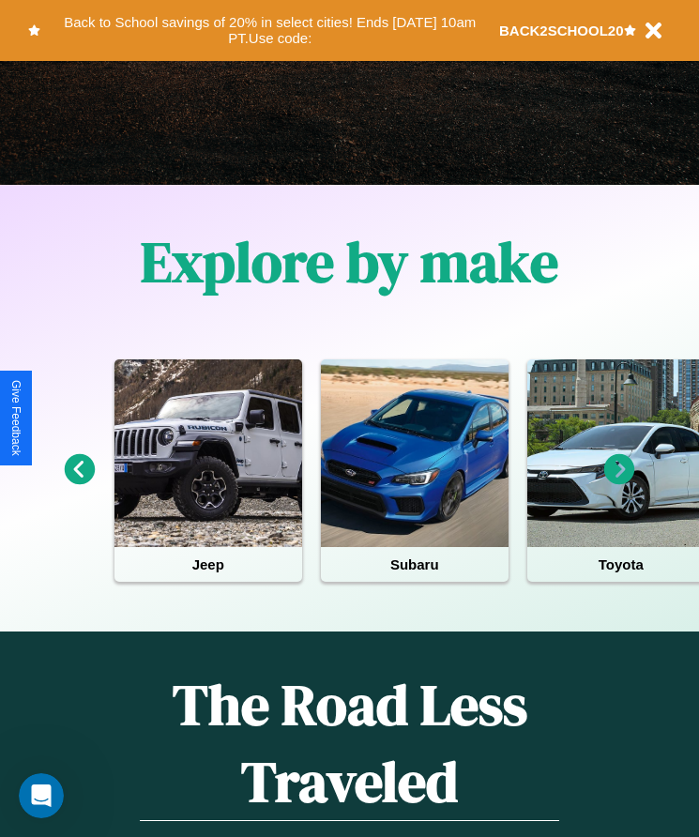 This screenshot has height=837, width=699. I want to click on h4: Subaru, so click(415, 564).